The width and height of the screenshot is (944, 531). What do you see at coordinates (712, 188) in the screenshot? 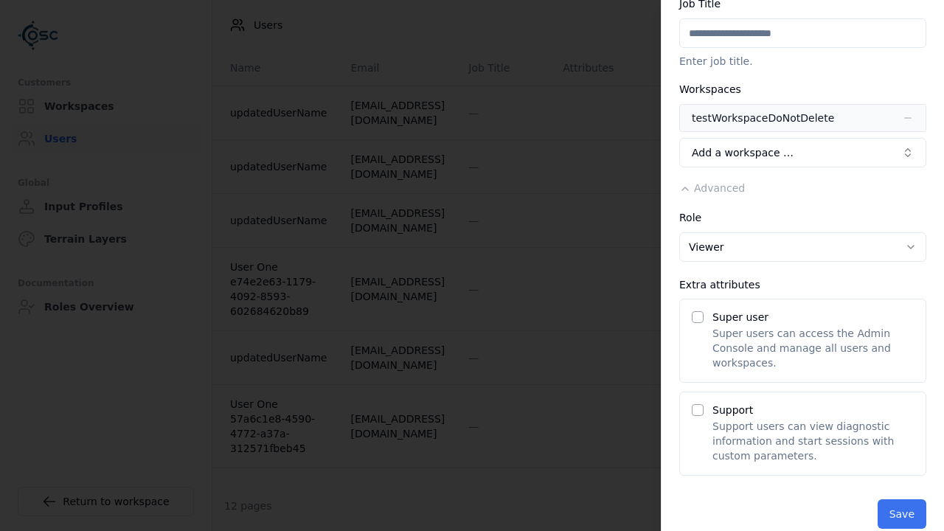
I see `button: Advanced` at bounding box center [712, 188].